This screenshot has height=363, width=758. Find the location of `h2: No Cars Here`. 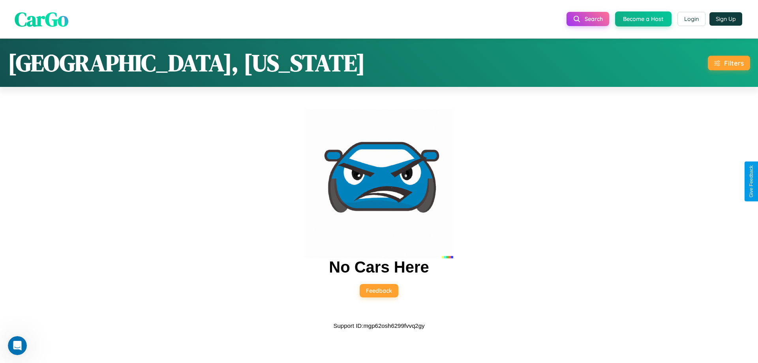

h2: No Cars Here is located at coordinates (378, 267).